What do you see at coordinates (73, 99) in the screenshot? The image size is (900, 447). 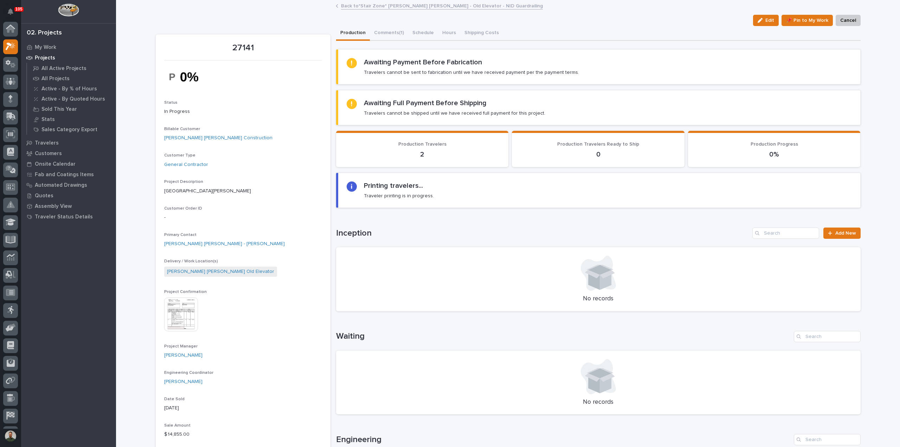 I see `p: Active - By Quoted Hours` at bounding box center [73, 99].